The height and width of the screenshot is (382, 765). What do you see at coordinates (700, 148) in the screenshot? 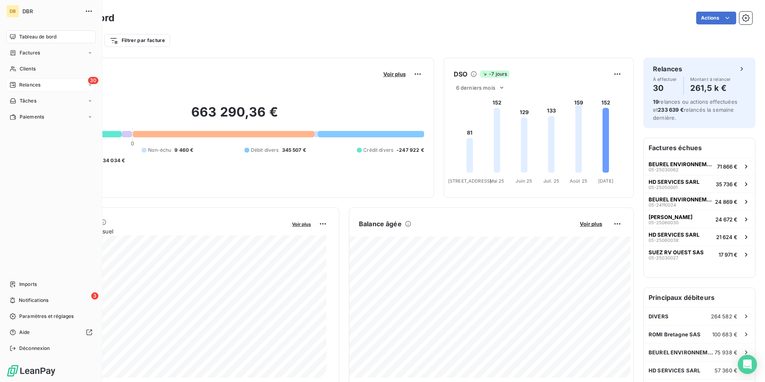
I see `h6: Factures échues` at bounding box center [700, 148].